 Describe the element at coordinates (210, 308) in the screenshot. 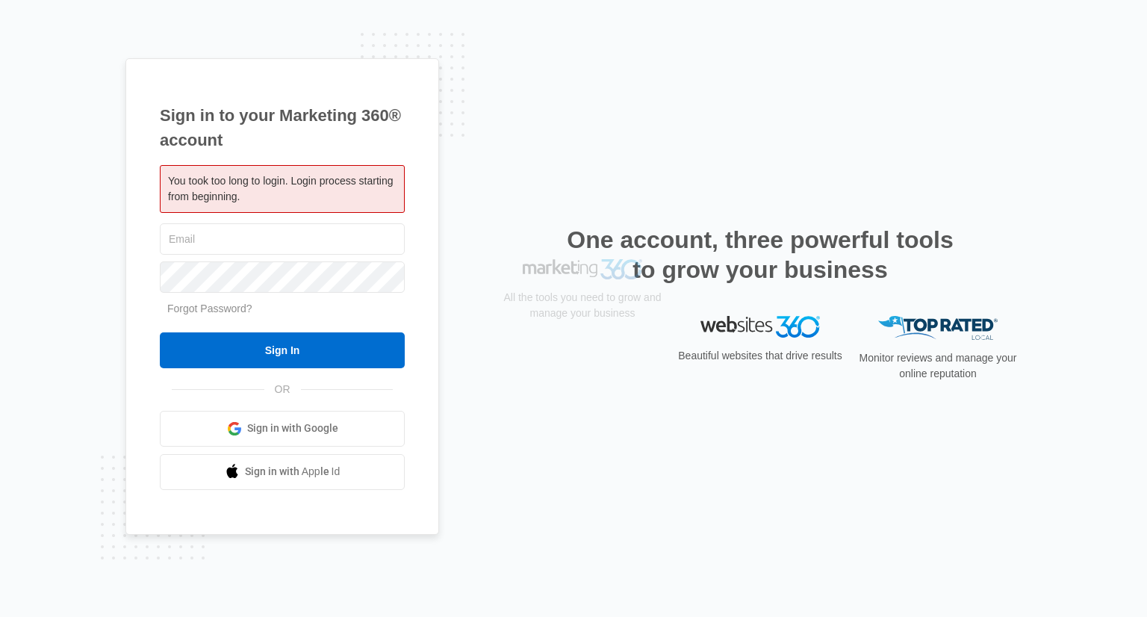

I see `a: Forgot Password?` at that location.